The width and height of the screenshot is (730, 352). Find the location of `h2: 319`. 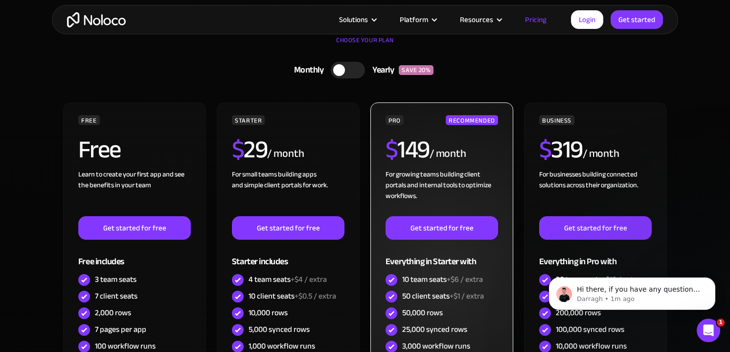

h2: 319 is located at coordinates (561, 149).